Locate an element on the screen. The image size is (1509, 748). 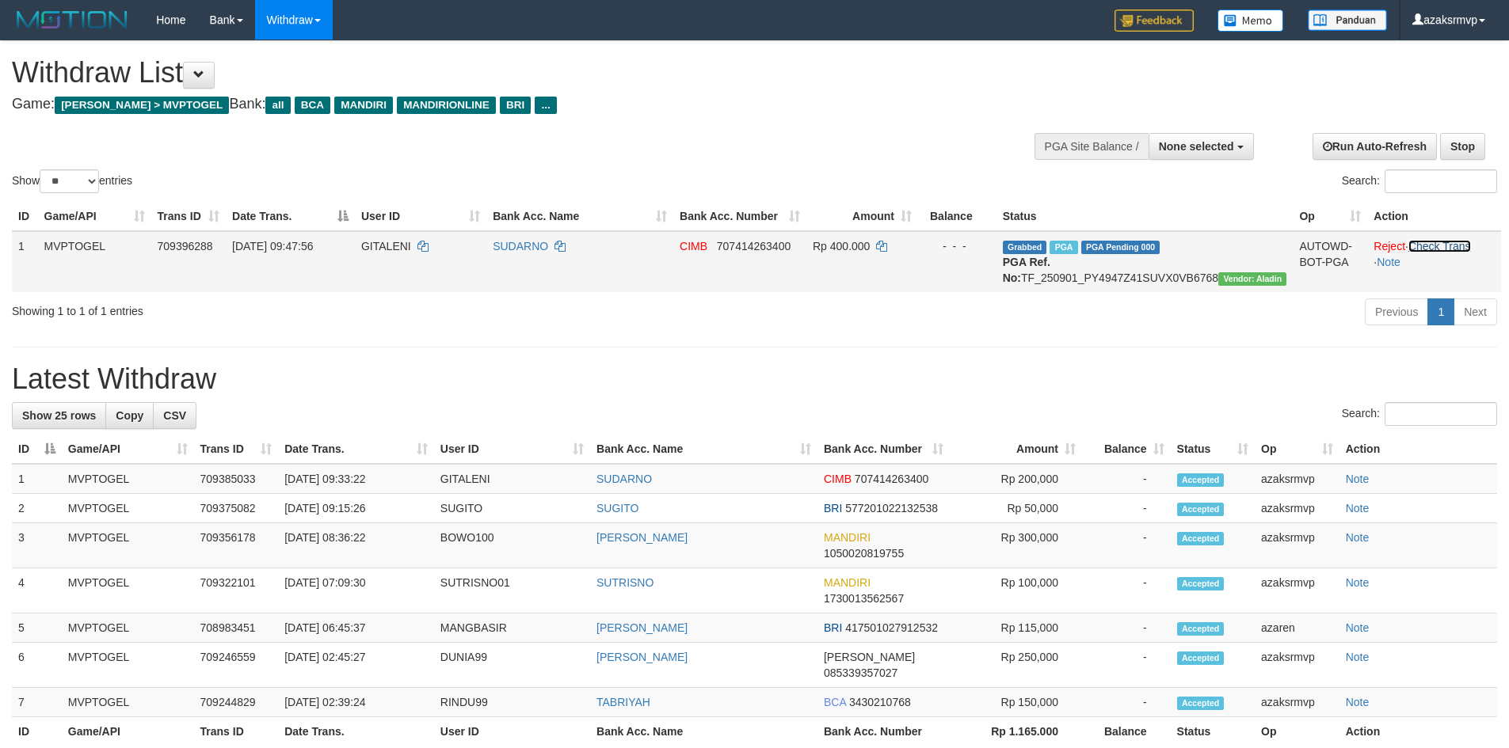
th: Trans ID: activate to sort column ascending is located at coordinates (189, 216).